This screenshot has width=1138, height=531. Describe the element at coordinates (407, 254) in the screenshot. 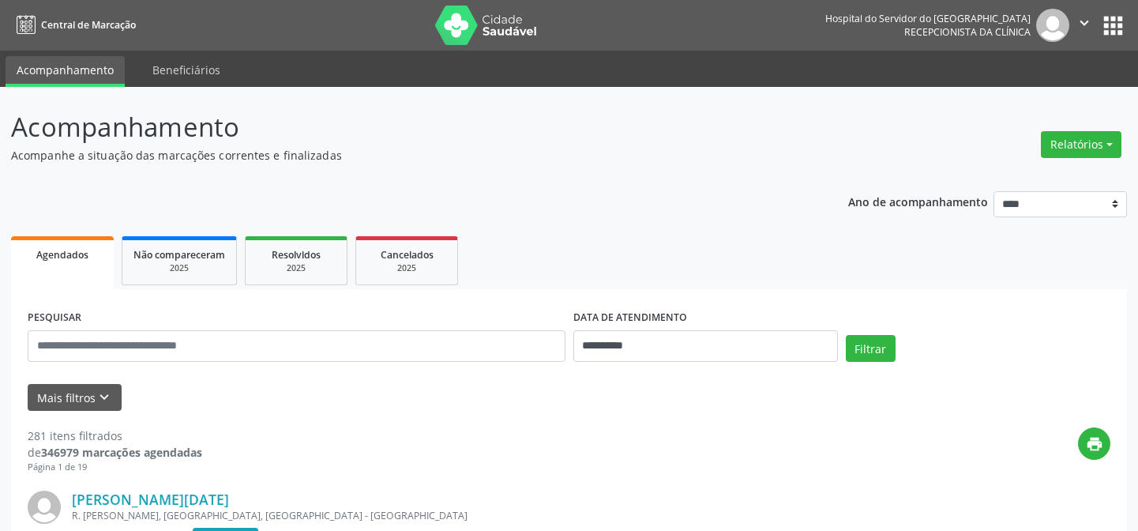

I see `span: Cancelados` at that location.